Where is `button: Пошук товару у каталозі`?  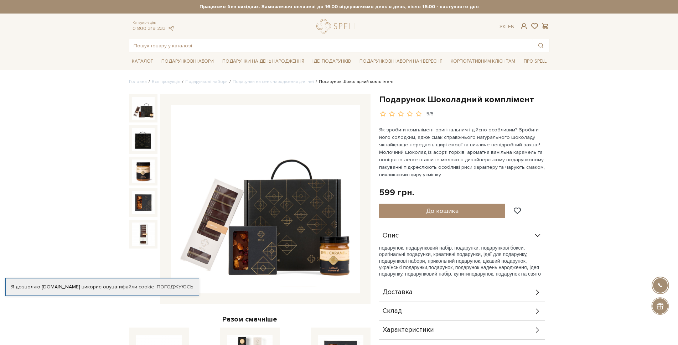
button: Пошук товару у каталозі is located at coordinates (541, 46).